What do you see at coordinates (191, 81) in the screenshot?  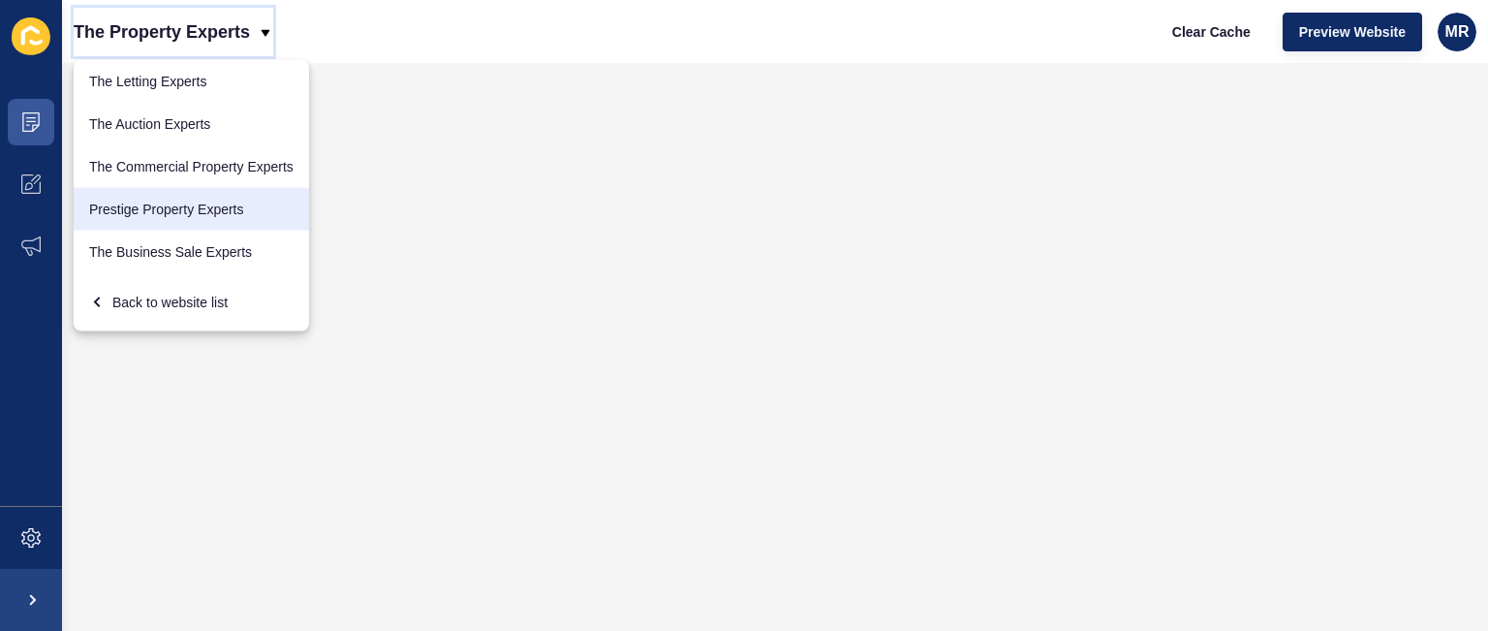 I see `a: The Letting Experts` at bounding box center [191, 81].